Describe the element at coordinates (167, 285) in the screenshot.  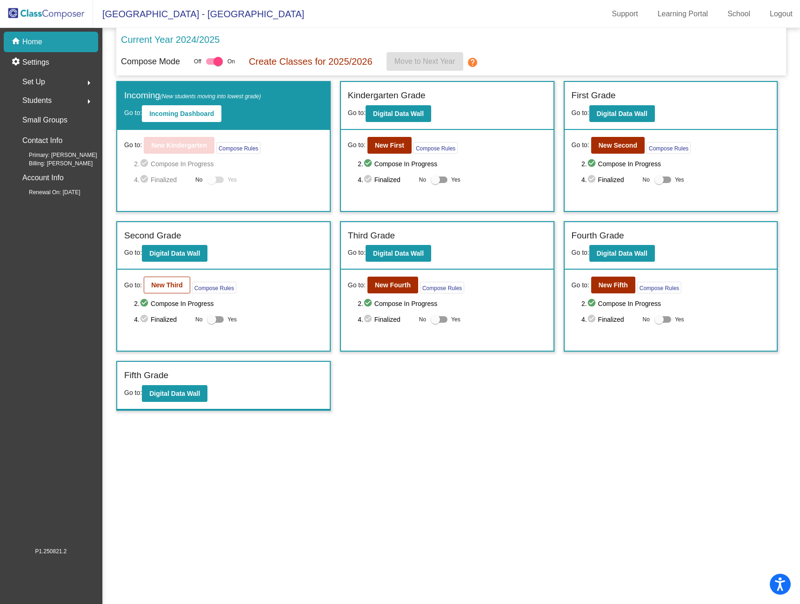
I see `button: New Third` at that location.